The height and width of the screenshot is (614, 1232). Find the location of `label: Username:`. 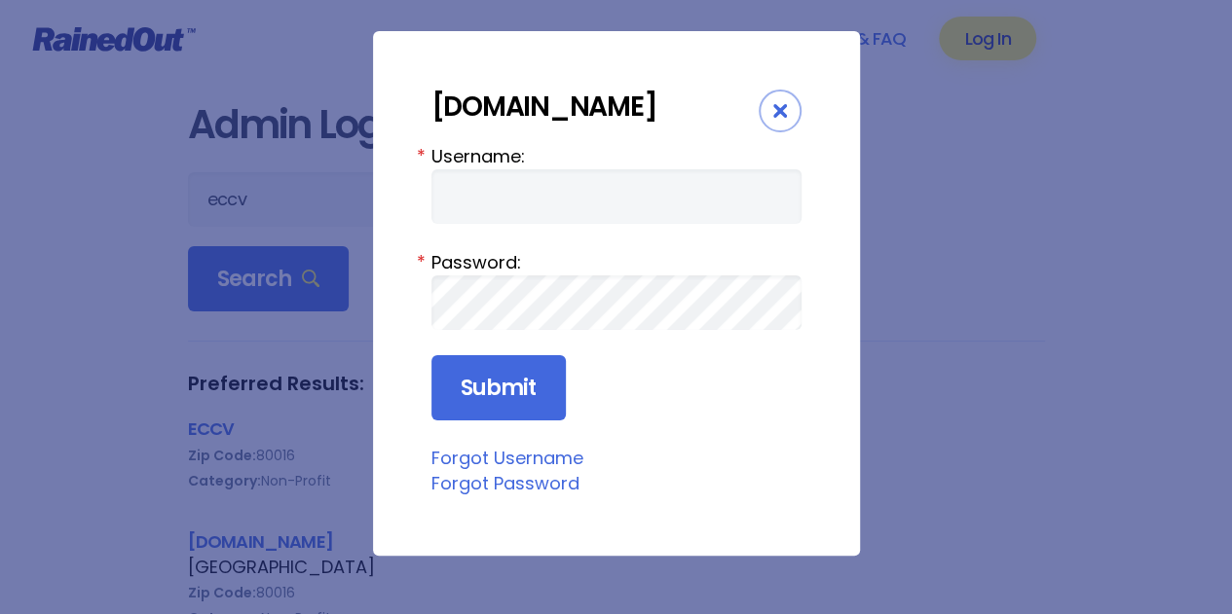

label: Username: is located at coordinates (616, 156).